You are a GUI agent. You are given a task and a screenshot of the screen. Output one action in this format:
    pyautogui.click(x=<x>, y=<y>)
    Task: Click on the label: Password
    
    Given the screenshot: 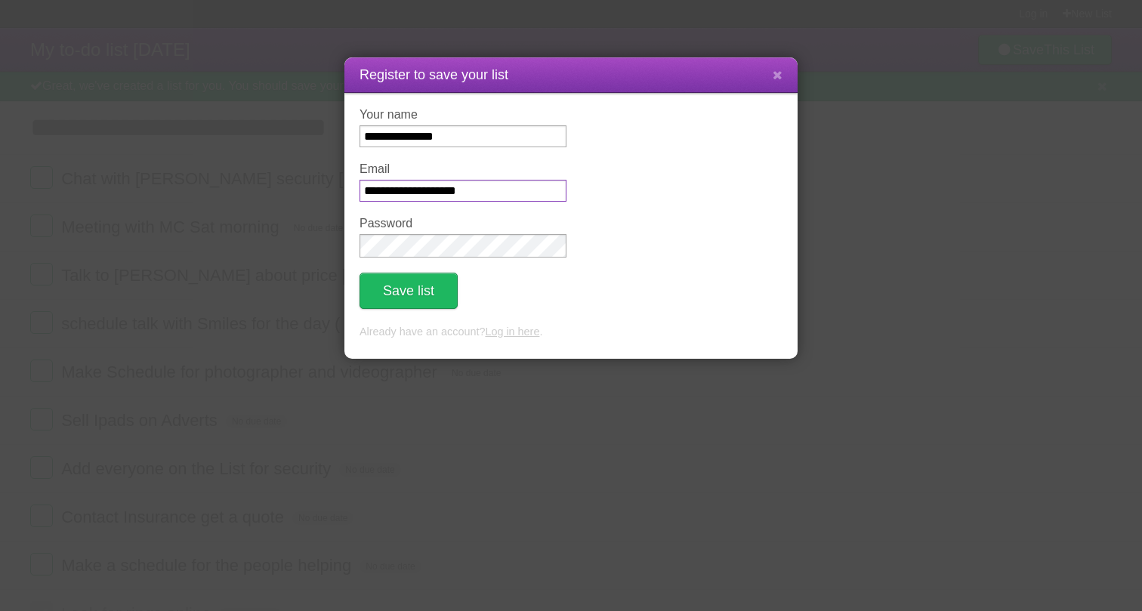 What is the action you would take?
    pyautogui.click(x=463, y=223)
    